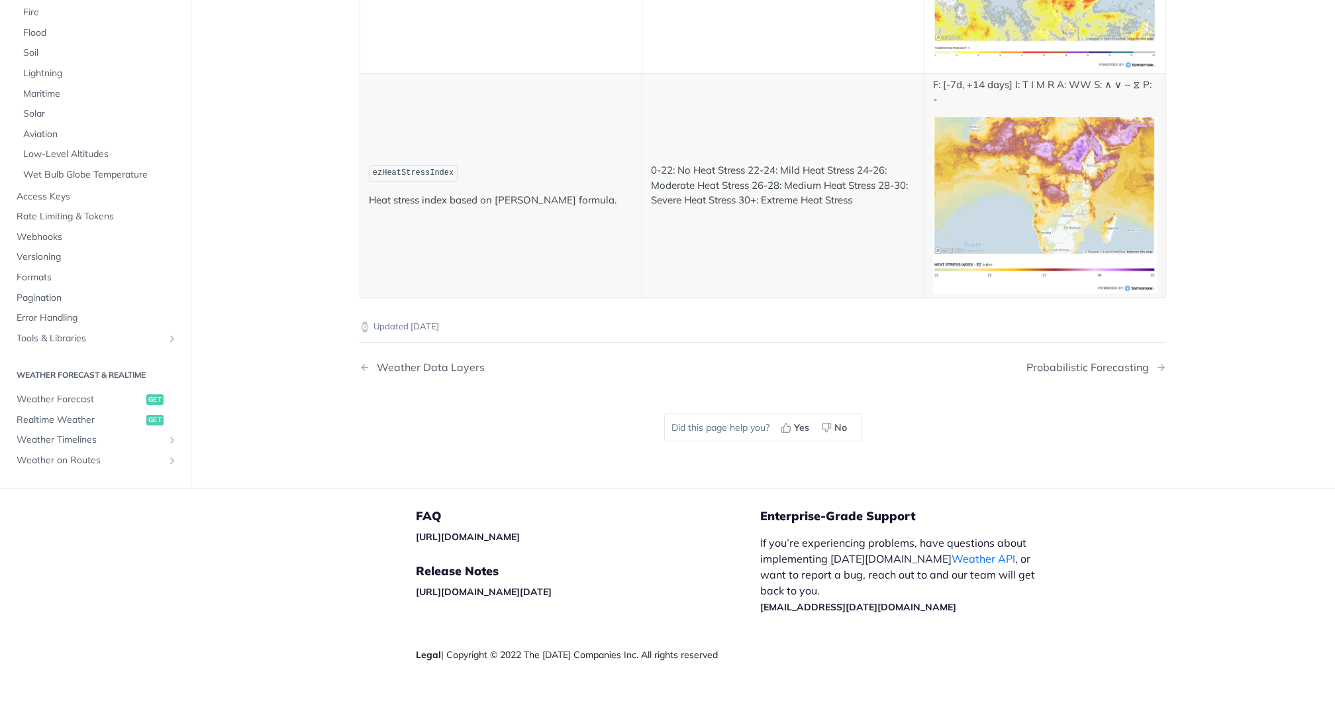  I want to click on div: Did this page help you?, so click(763, 427).